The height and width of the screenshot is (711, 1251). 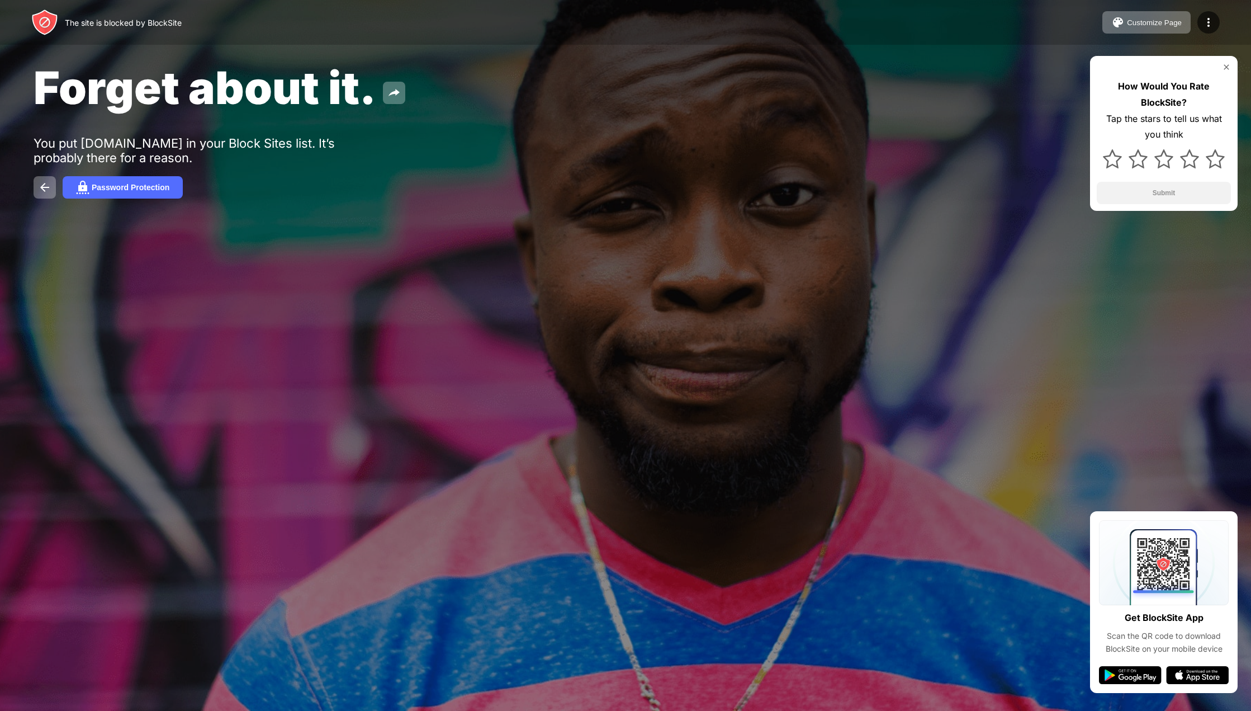 What do you see at coordinates (205, 87) in the screenshot?
I see `span: Forget about it.` at bounding box center [205, 87].